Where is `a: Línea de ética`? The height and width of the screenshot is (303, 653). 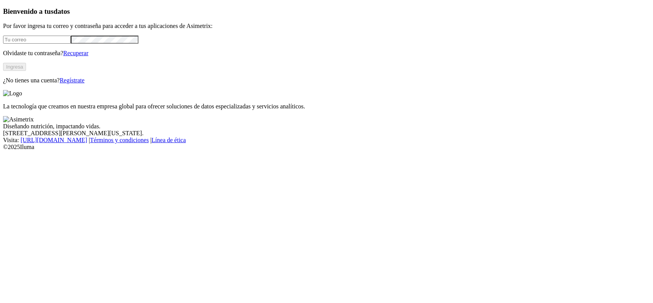 a: Línea de ética is located at coordinates (169, 140).